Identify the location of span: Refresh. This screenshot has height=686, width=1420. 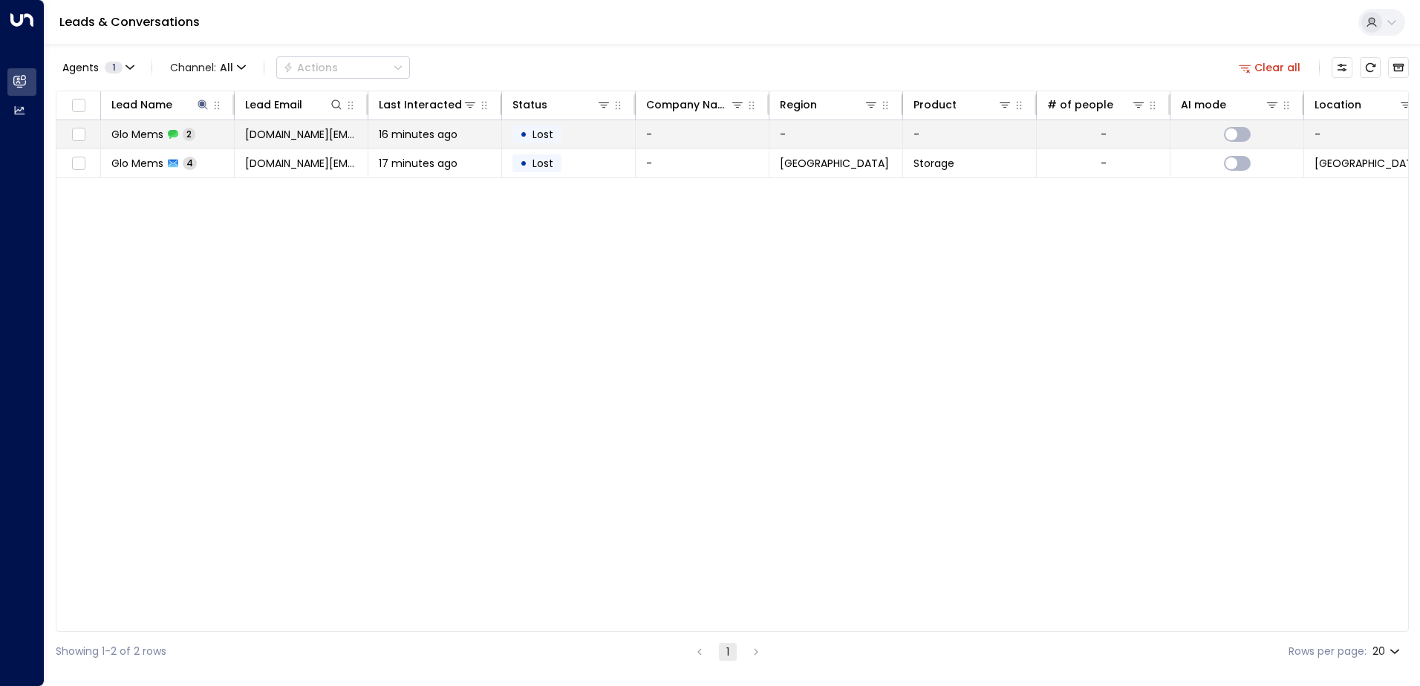
(1371, 68).